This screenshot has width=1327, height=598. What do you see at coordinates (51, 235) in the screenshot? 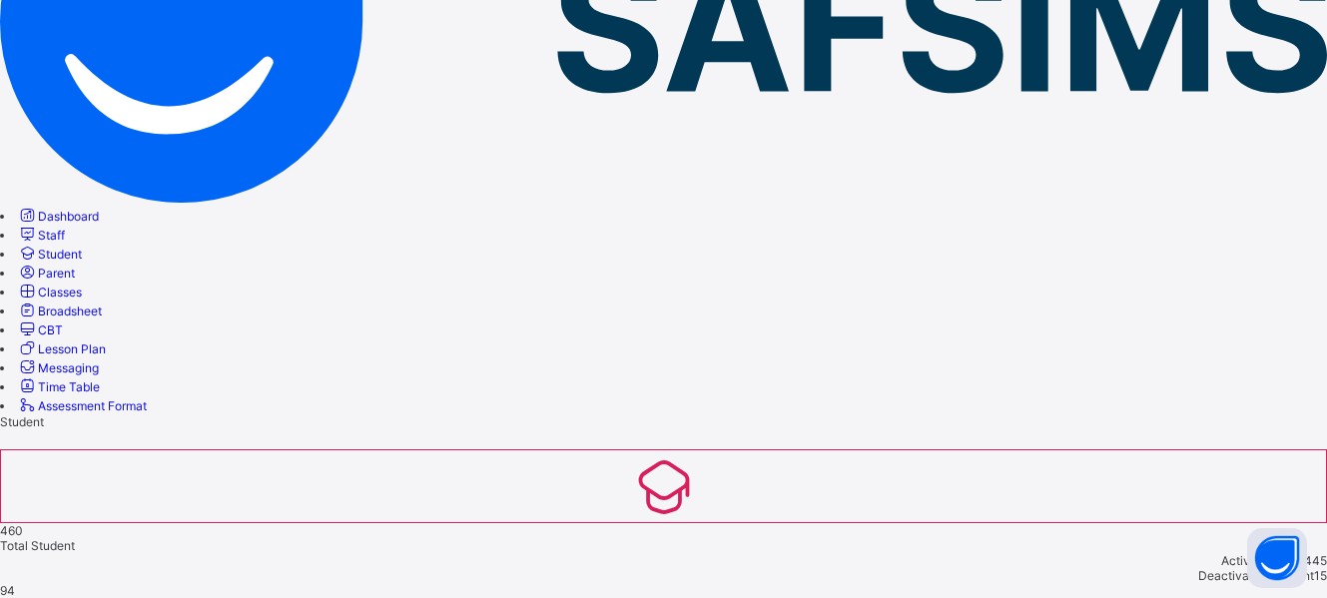
I see `span: Staff` at bounding box center [51, 235].